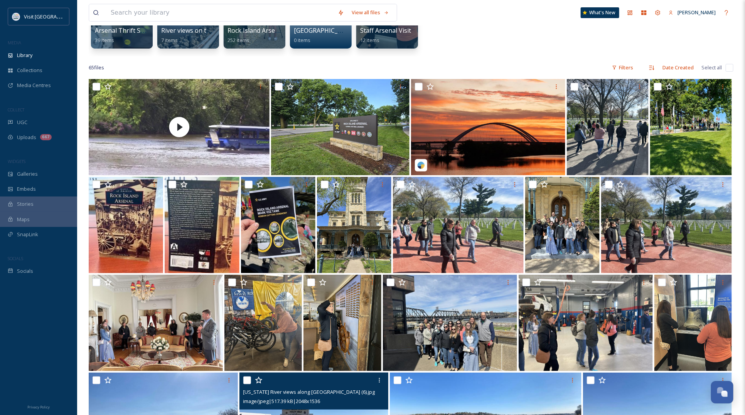  What do you see at coordinates (25, 55) in the screenshot?
I see `span: Library` at bounding box center [25, 55].